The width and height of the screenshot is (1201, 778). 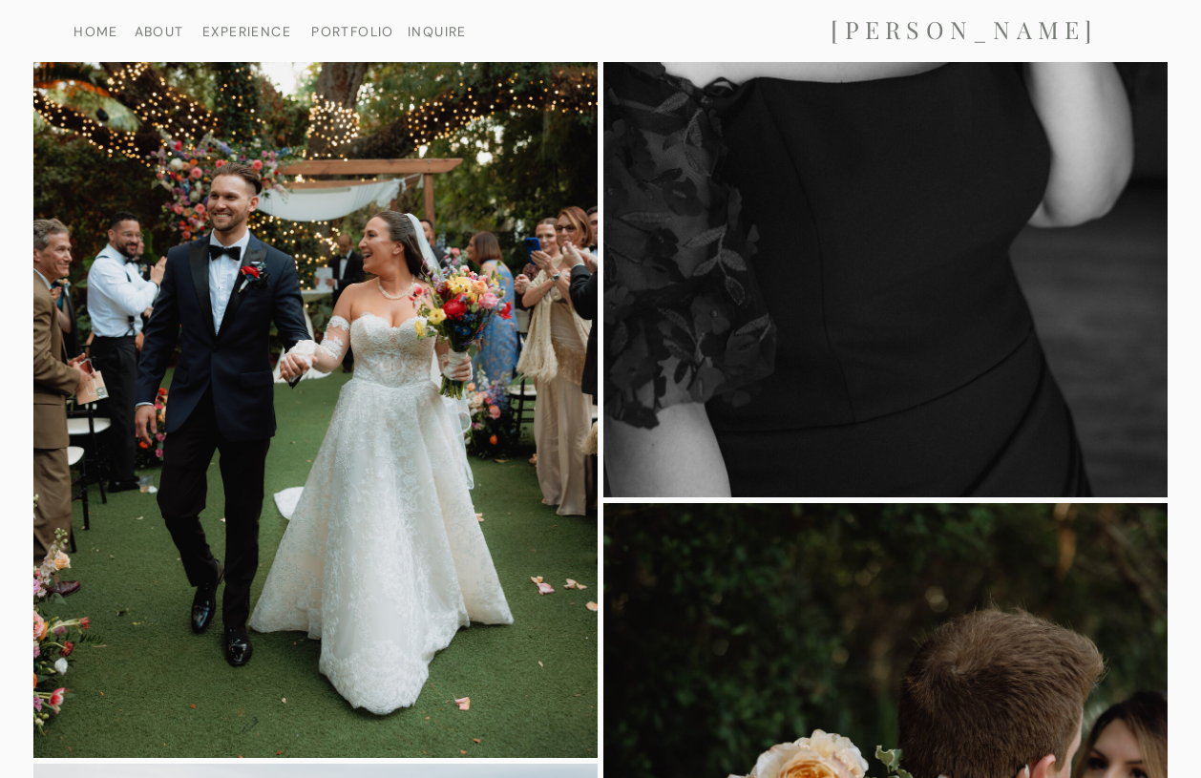 What do you see at coordinates (95, 31) in the screenshot?
I see `nav: HOME` at bounding box center [95, 31].